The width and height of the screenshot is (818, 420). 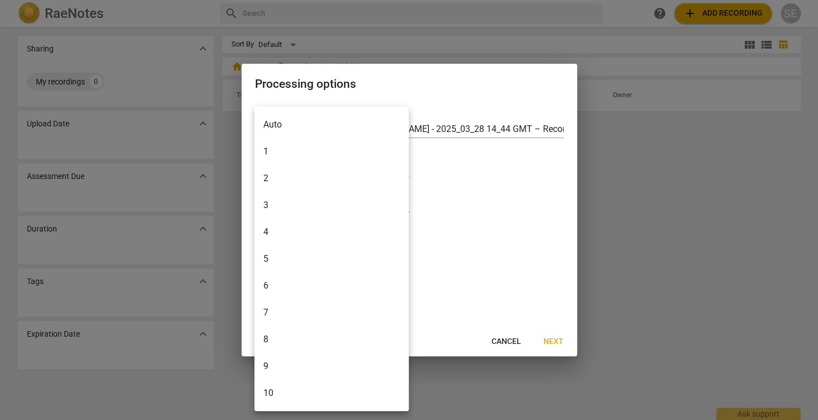 I want to click on li: 7, so click(x=331, y=312).